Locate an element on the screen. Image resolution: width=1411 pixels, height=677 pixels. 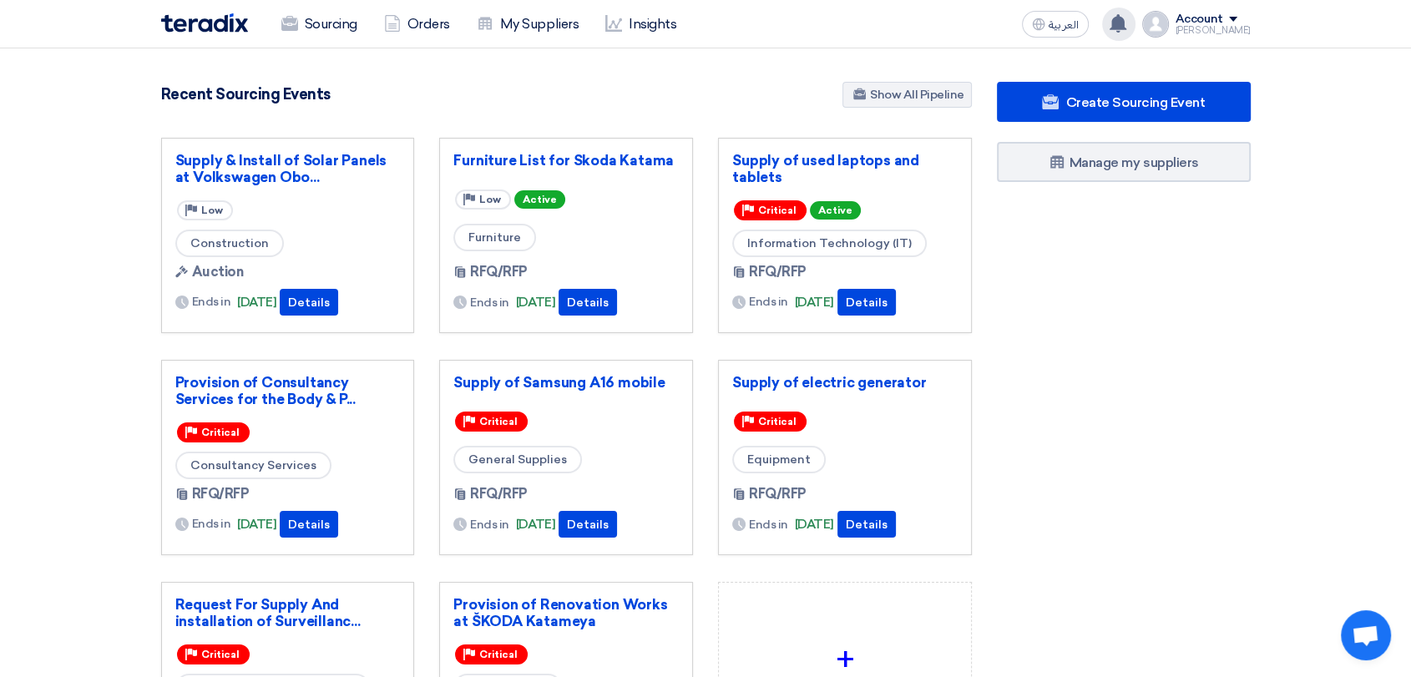
img: profile_test.png is located at coordinates (1156, 24).